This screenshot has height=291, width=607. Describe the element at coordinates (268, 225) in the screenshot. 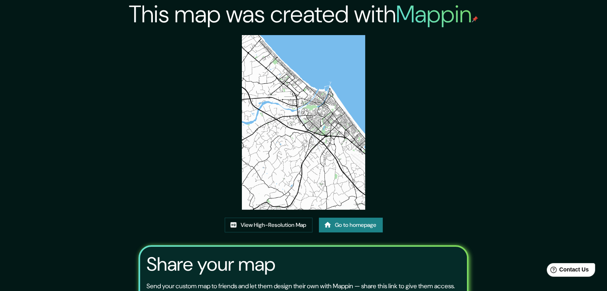

I see `a: View High-Resolution Map` at that location.